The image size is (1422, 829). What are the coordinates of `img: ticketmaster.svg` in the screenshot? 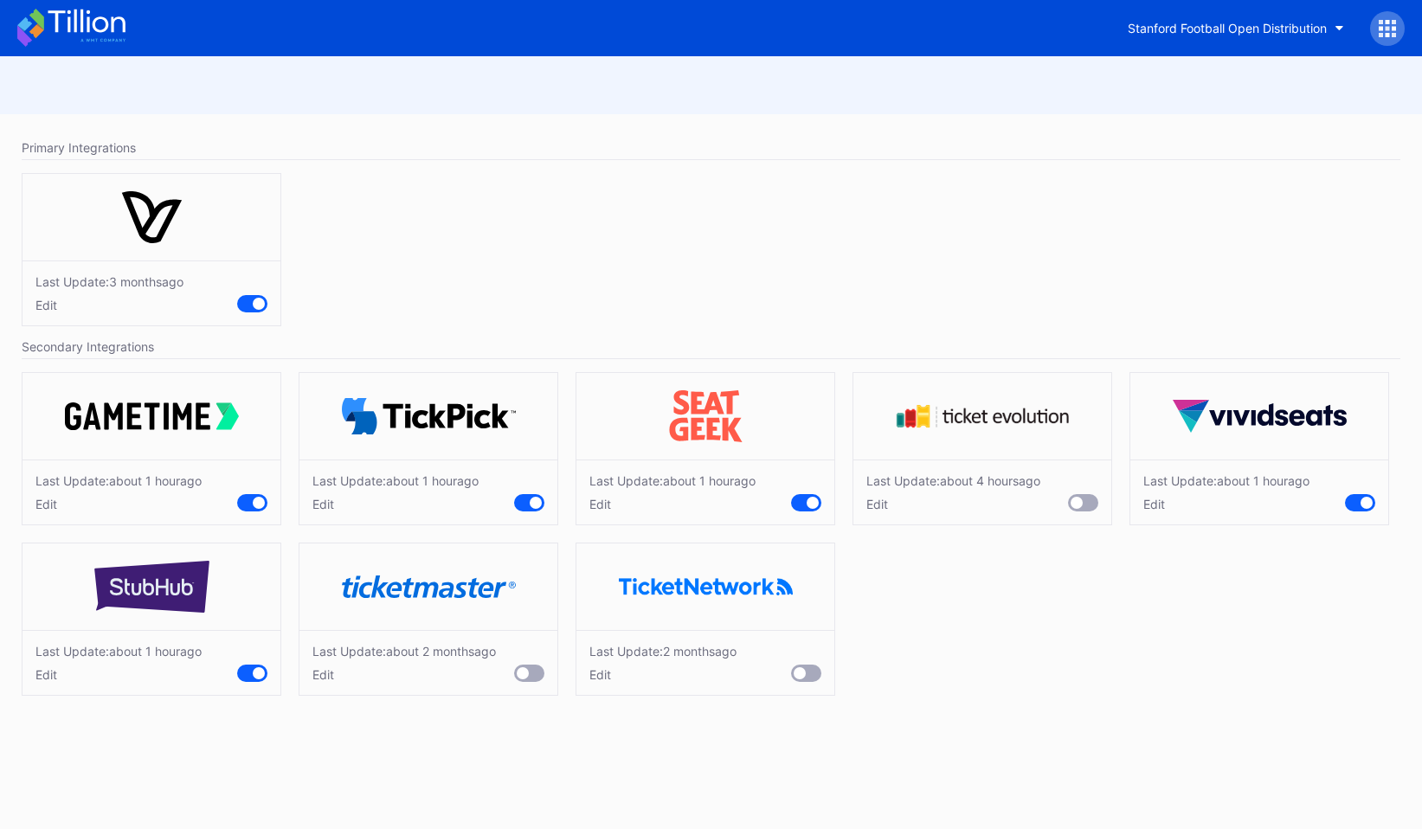 It's located at (428, 587).